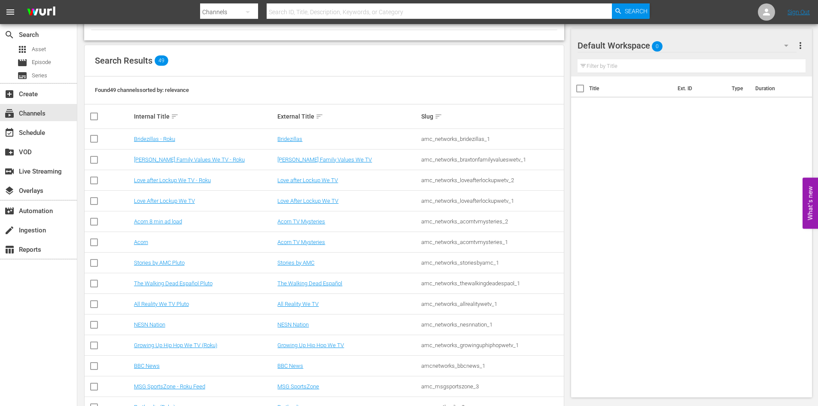 This screenshot has height=406, width=818. I want to click on span: Create, so click(9, 94).